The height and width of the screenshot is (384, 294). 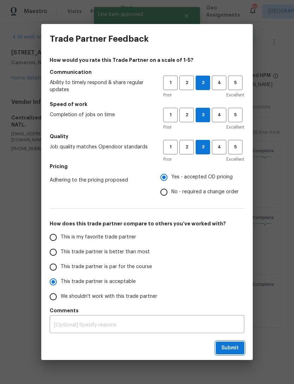 I want to click on span: This is my favorite trade partner, so click(x=98, y=237).